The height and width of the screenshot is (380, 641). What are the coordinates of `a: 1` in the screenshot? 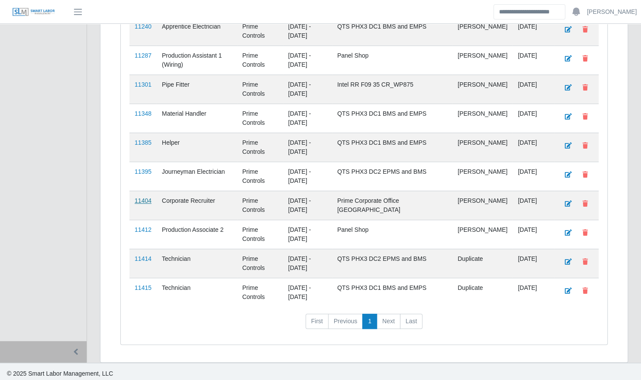 It's located at (370, 321).